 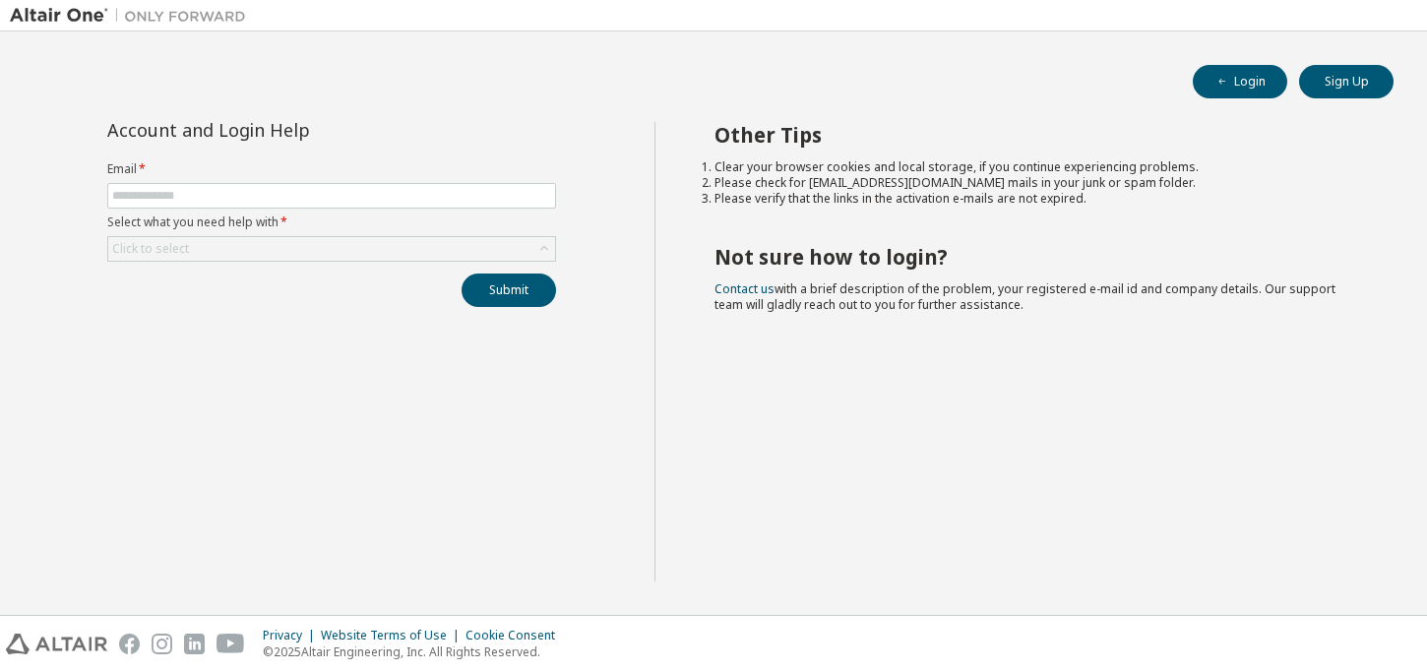 I want to click on img: instagram.svg, so click(x=161, y=644).